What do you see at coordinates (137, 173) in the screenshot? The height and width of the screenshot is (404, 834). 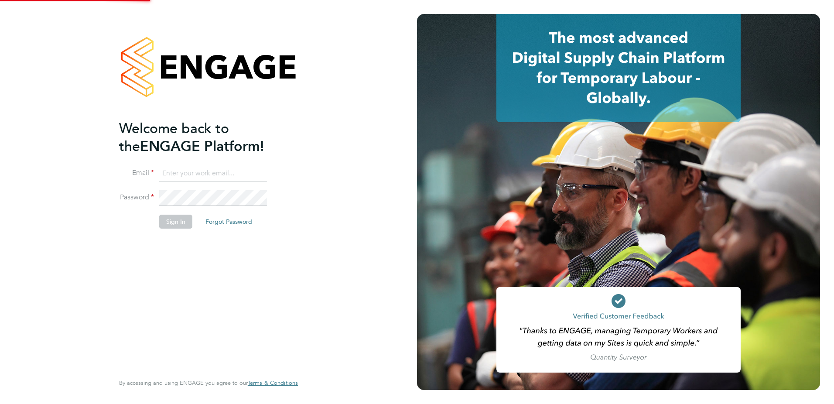 I see `label: Email` at bounding box center [137, 173].